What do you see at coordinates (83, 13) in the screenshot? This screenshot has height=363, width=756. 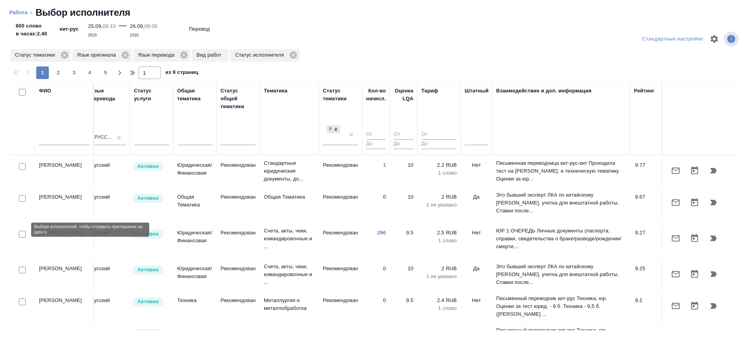 I see `h2: Выбор исполнителя` at bounding box center [83, 13].